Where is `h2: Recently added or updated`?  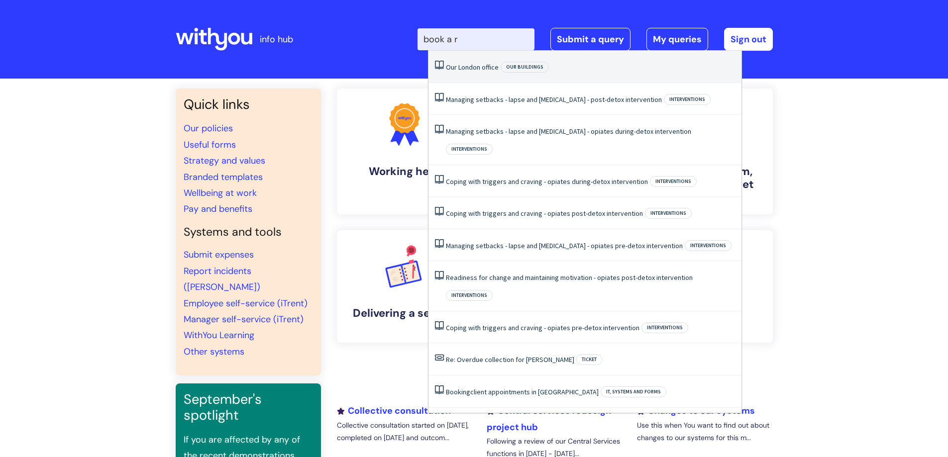
h2: Recently added or updated is located at coordinates (555, 383).